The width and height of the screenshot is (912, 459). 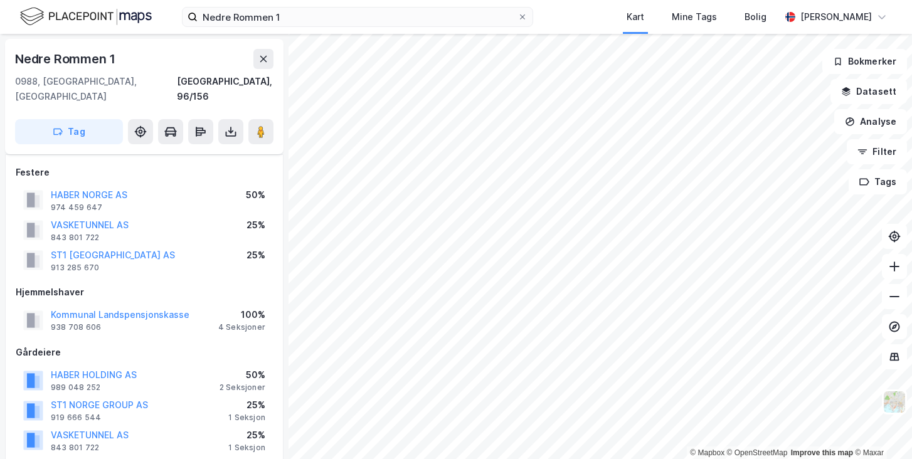 I want to click on a: Mapbox, so click(x=707, y=453).